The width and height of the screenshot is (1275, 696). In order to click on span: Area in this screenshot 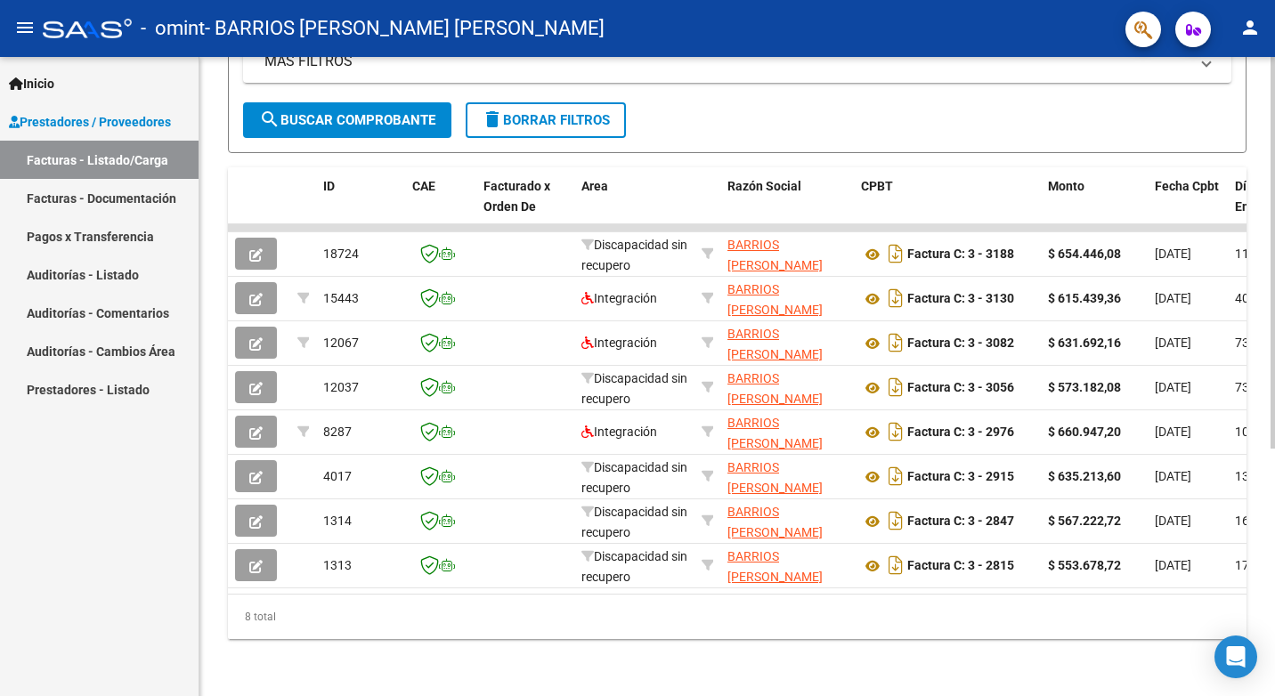, I will do `click(595, 186)`.